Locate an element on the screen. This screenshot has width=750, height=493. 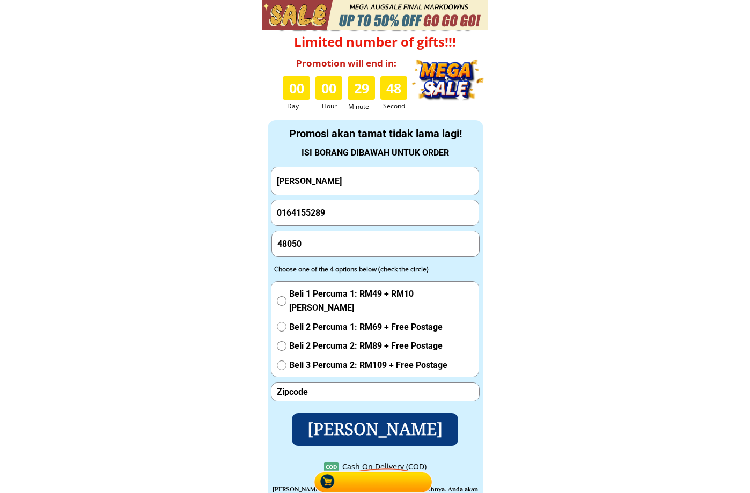
input: Your Full Name/ Nama Penuh is located at coordinates (375, 181).